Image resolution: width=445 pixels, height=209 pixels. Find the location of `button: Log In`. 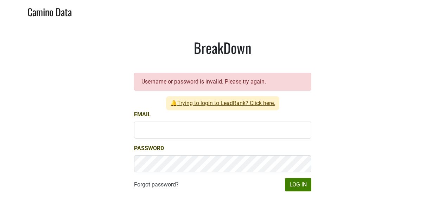

button: Log In is located at coordinates (298, 185).